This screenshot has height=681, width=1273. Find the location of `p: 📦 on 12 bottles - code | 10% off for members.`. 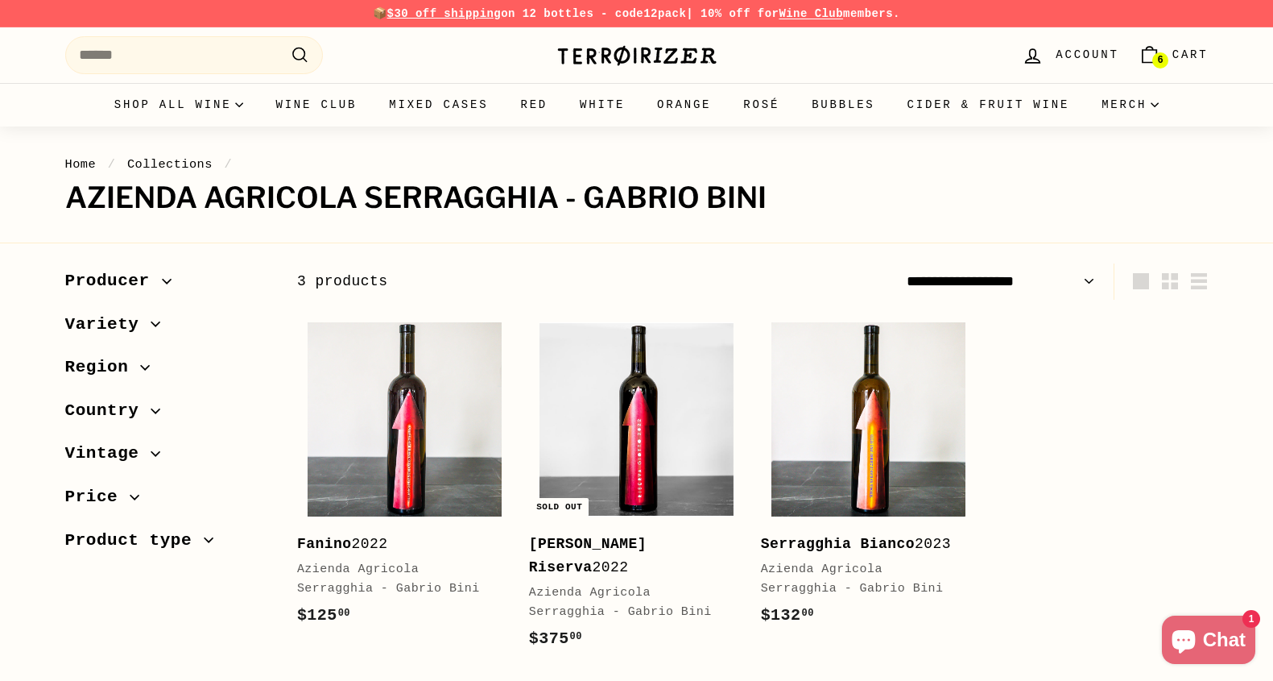

p: 📦 on 12 bottles - code | 10% off for members. is located at coordinates (637, 14).